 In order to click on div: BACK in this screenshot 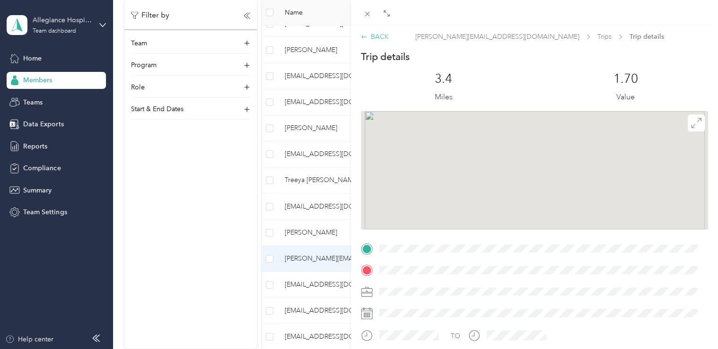, I will do `click(375, 36)`.